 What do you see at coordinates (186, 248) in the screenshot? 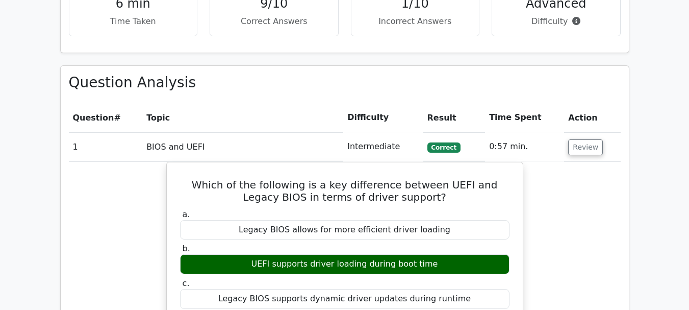
I see `span: b.` at bounding box center [186, 248].